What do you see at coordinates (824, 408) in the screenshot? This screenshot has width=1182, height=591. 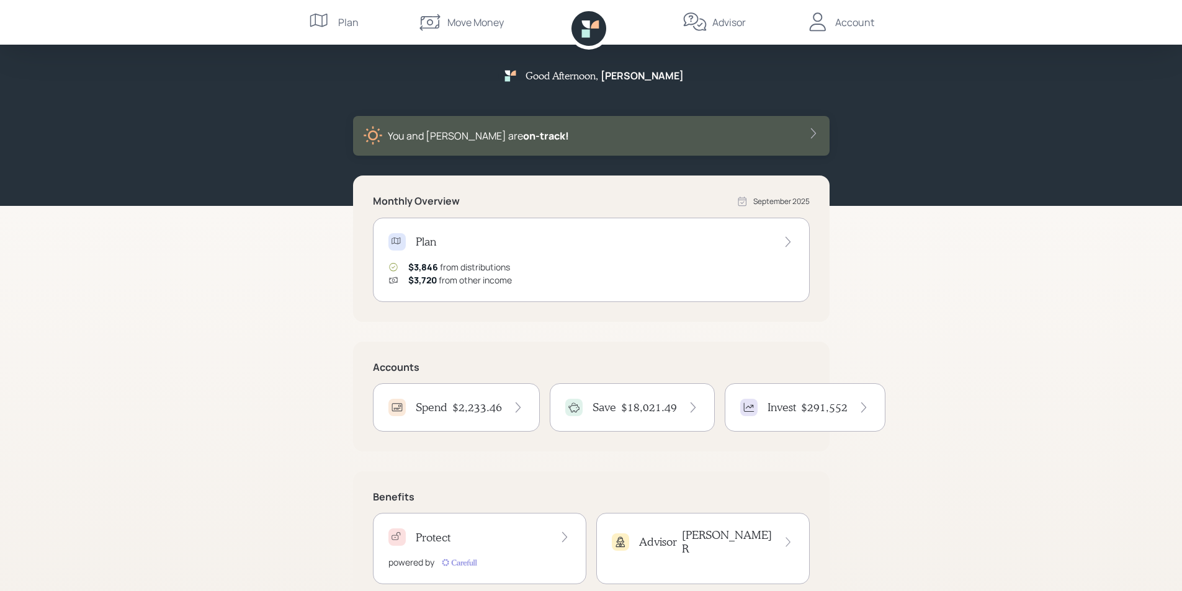 I see `h4: $291,552` at bounding box center [824, 408].